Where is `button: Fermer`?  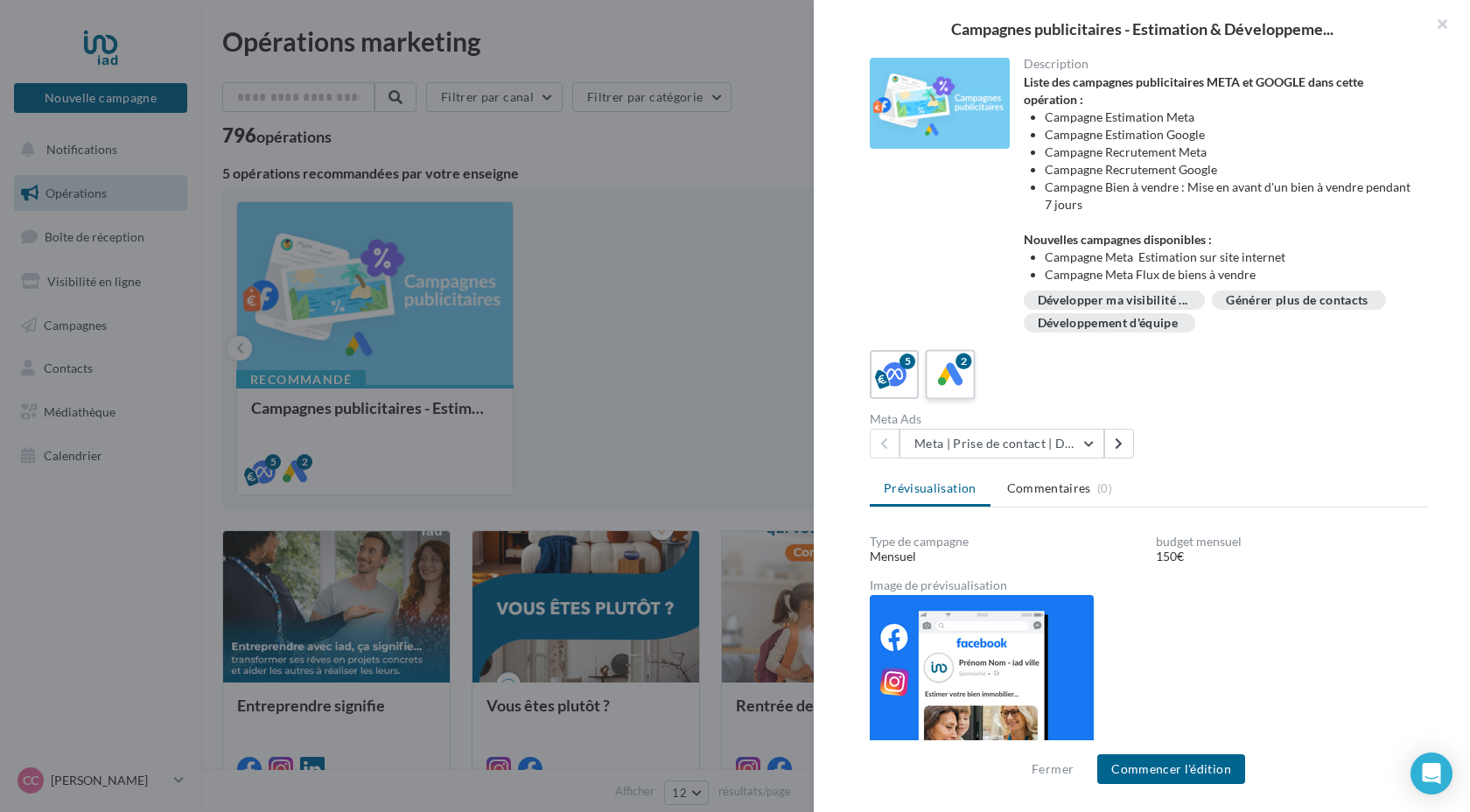 button: Fermer is located at coordinates (1053, 768).